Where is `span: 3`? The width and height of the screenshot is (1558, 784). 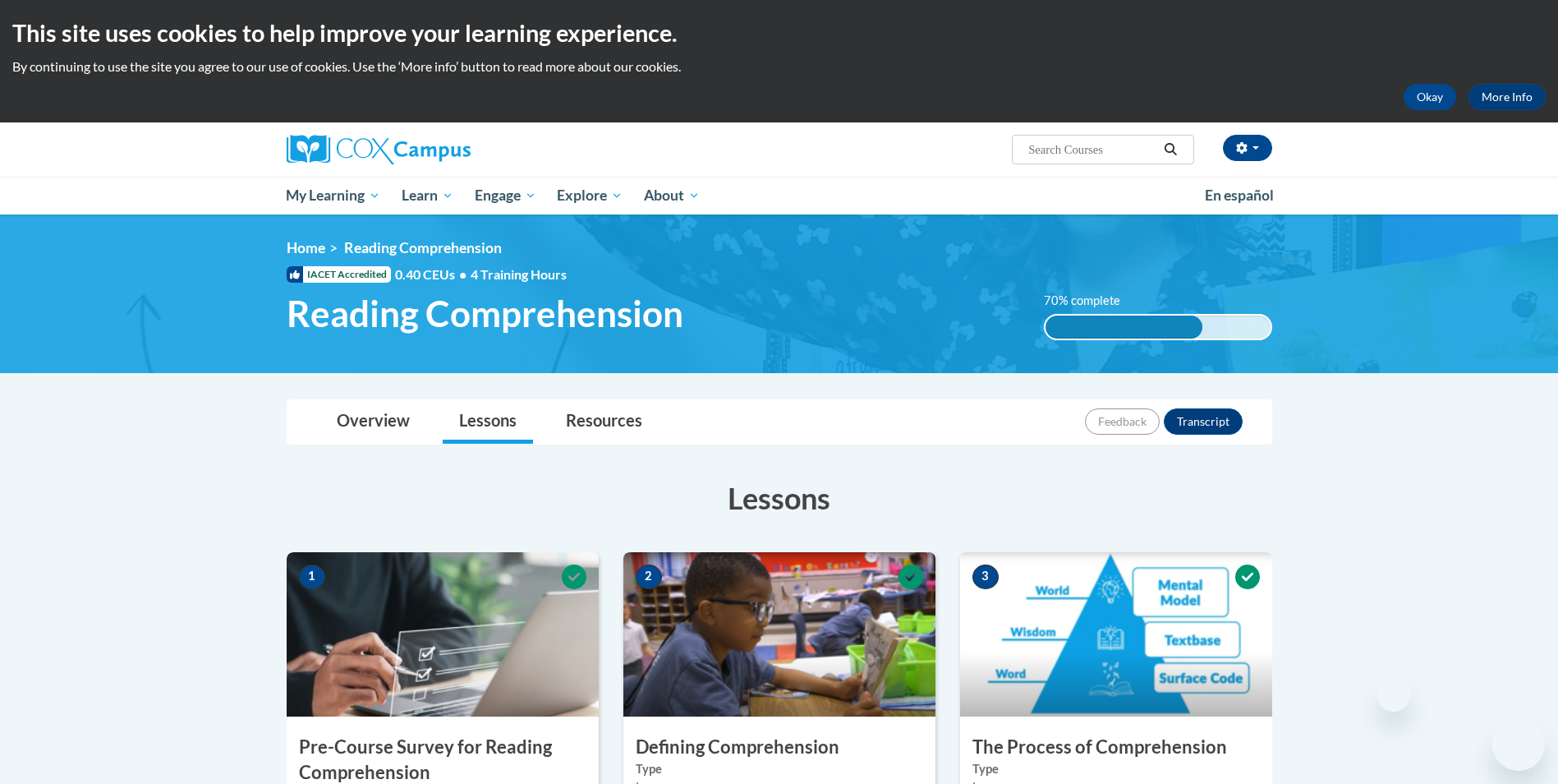
span: 3 is located at coordinates (986, 577).